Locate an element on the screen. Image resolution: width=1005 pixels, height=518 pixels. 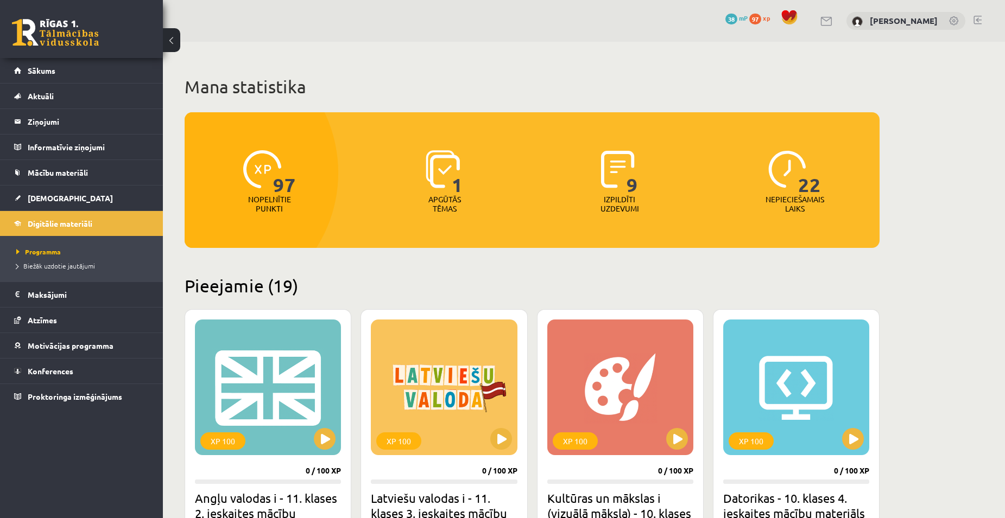
span: Digitālie materiāli is located at coordinates (60, 224).